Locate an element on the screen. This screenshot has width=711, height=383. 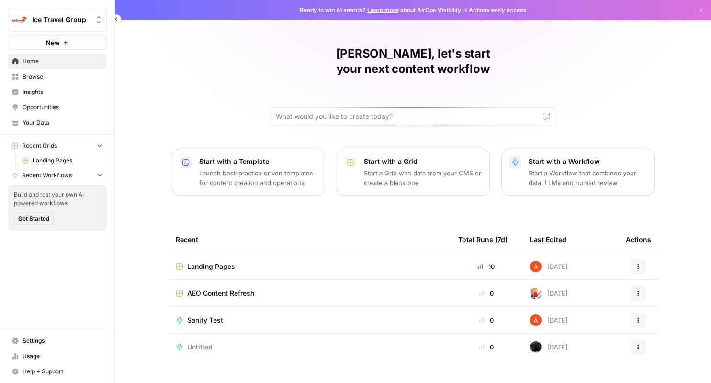
img: a7wp29i4q9fg250eipuu1edzbiqn is located at coordinates (536, 347).